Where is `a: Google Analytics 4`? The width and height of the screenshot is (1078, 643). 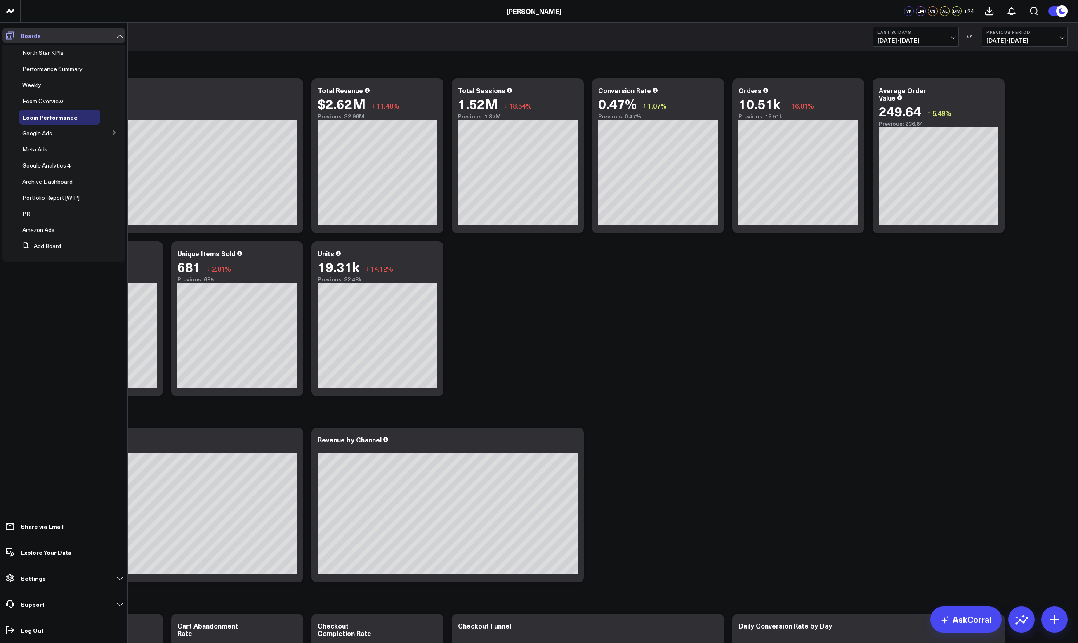
a: Google Analytics 4 is located at coordinates (46, 165).